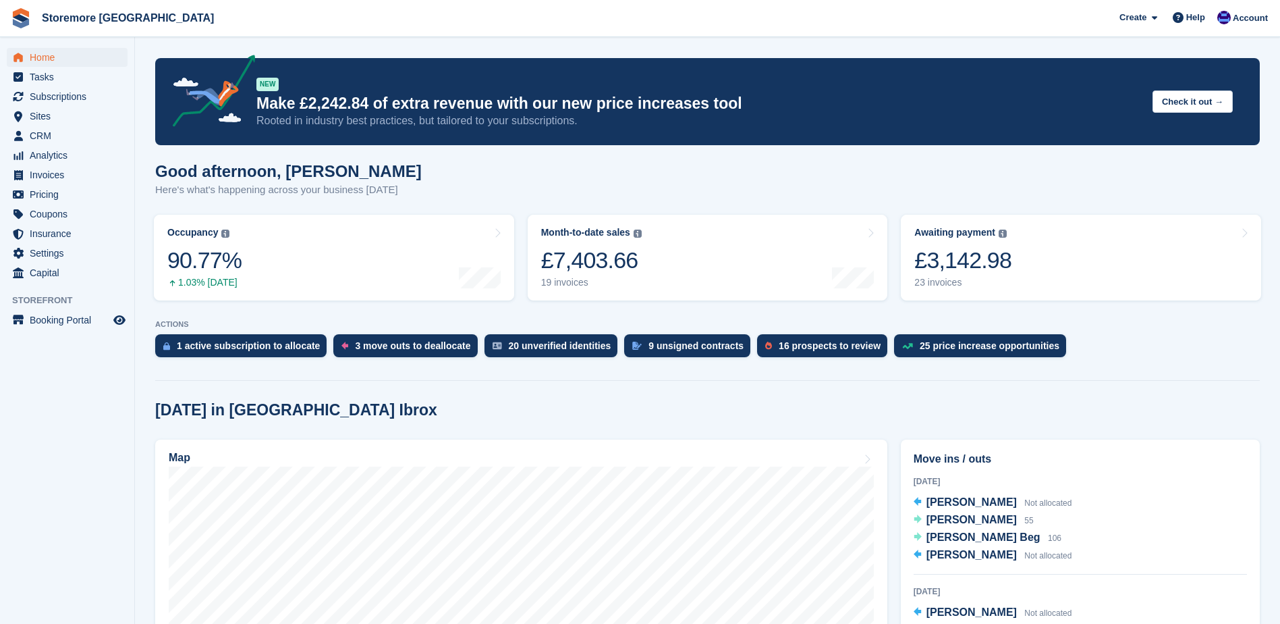  I want to click on div: 3 move outs to deallocate, so click(412, 346).